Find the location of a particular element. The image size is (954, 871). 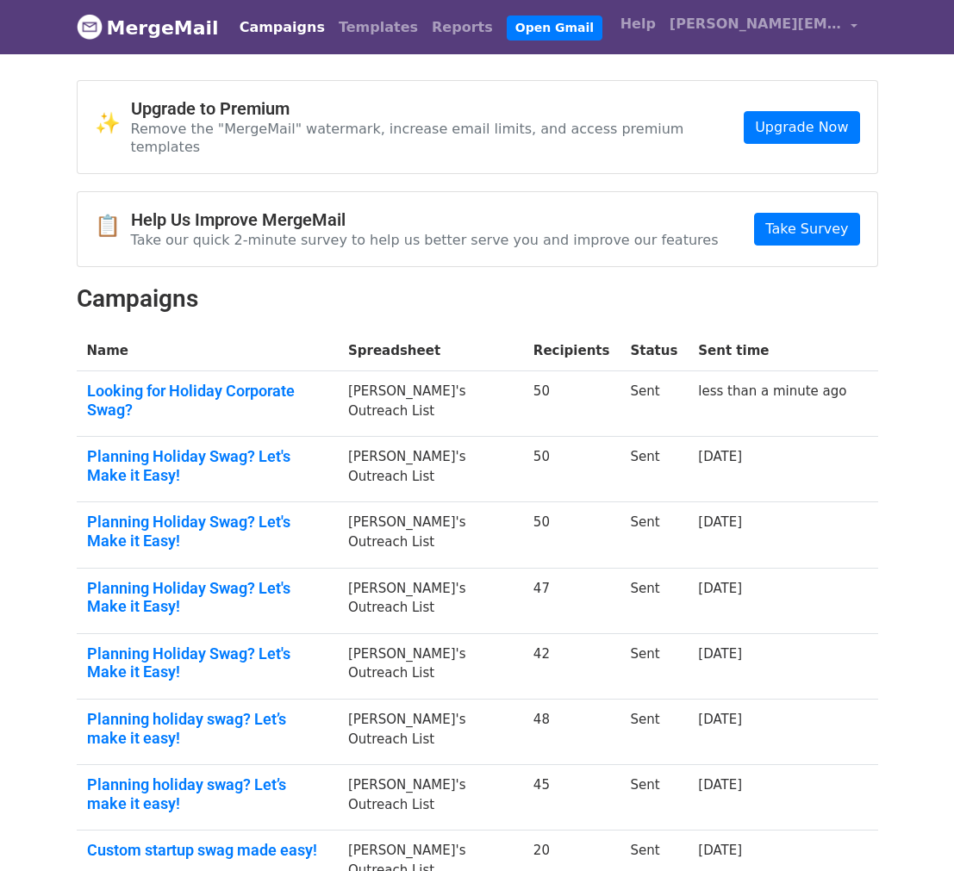

a: Upgrade Now is located at coordinates (801, 127).